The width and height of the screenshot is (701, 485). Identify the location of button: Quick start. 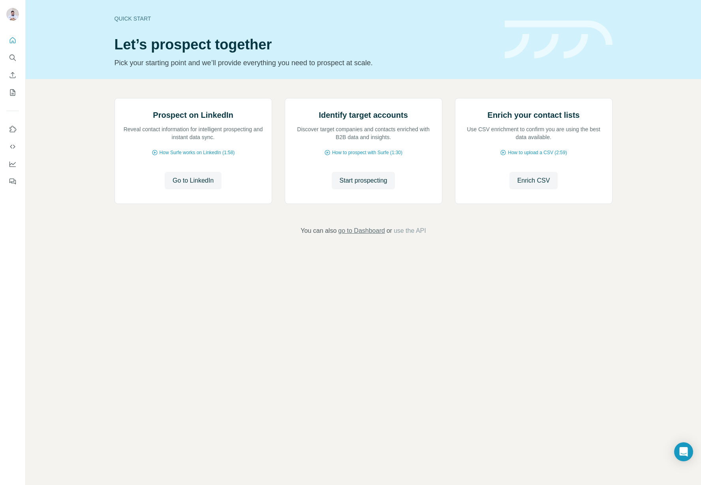
(13, 40).